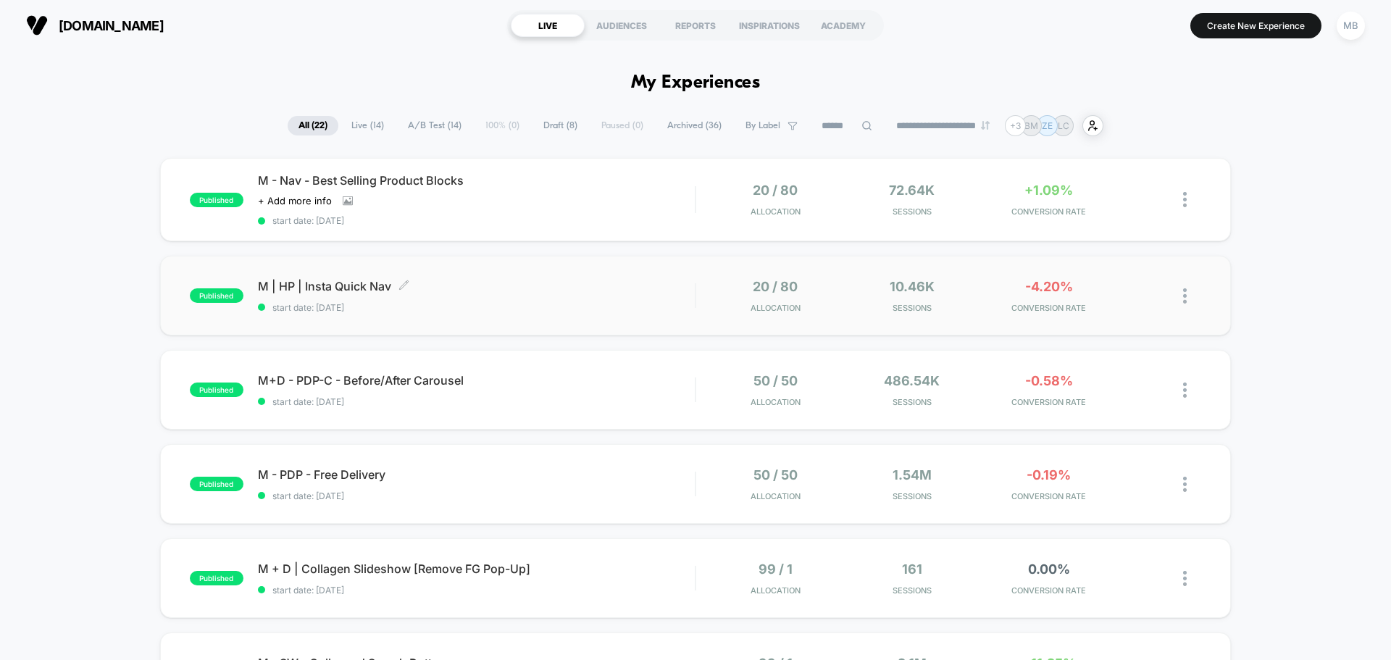  I want to click on span: 0.00%, so click(1049, 569).